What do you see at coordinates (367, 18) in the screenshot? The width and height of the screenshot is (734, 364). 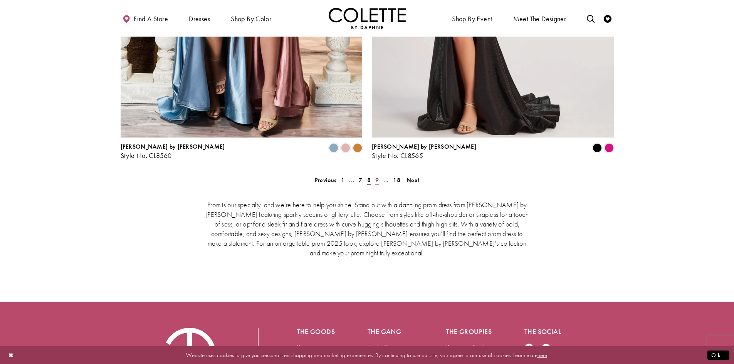 I see `img: Colette by Daphne` at bounding box center [367, 18].